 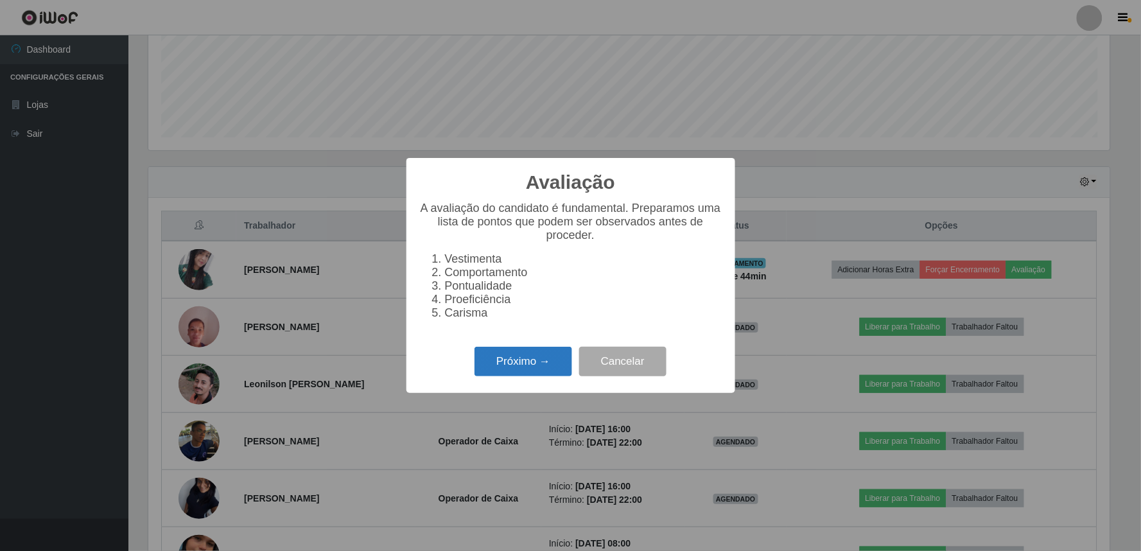 I want to click on button: Cancelar, so click(x=623, y=361).